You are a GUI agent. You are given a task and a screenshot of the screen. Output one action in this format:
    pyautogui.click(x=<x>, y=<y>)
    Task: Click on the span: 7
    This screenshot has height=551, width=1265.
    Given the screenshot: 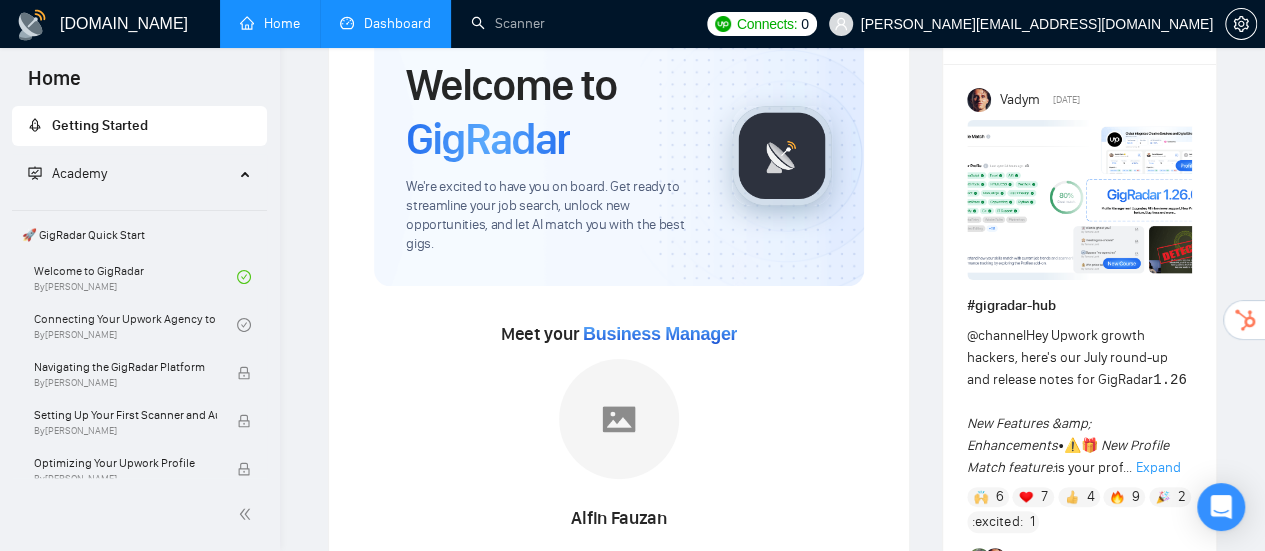 What is the action you would take?
    pyautogui.click(x=1044, y=497)
    